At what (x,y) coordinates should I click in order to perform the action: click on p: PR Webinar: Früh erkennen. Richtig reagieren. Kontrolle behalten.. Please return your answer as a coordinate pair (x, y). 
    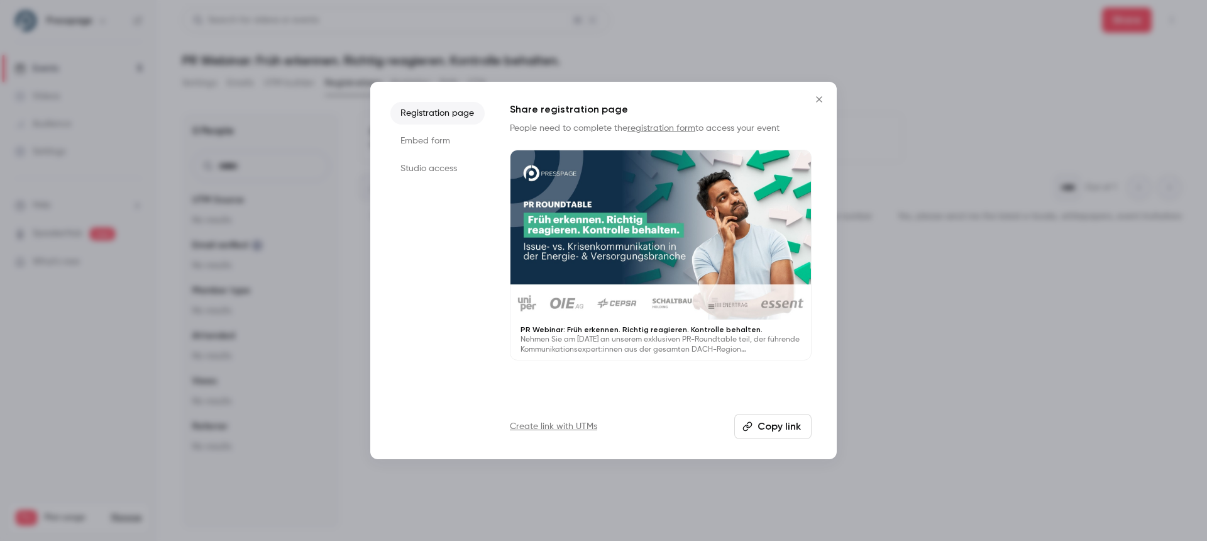
    Looking at the image, I should click on (661, 329).